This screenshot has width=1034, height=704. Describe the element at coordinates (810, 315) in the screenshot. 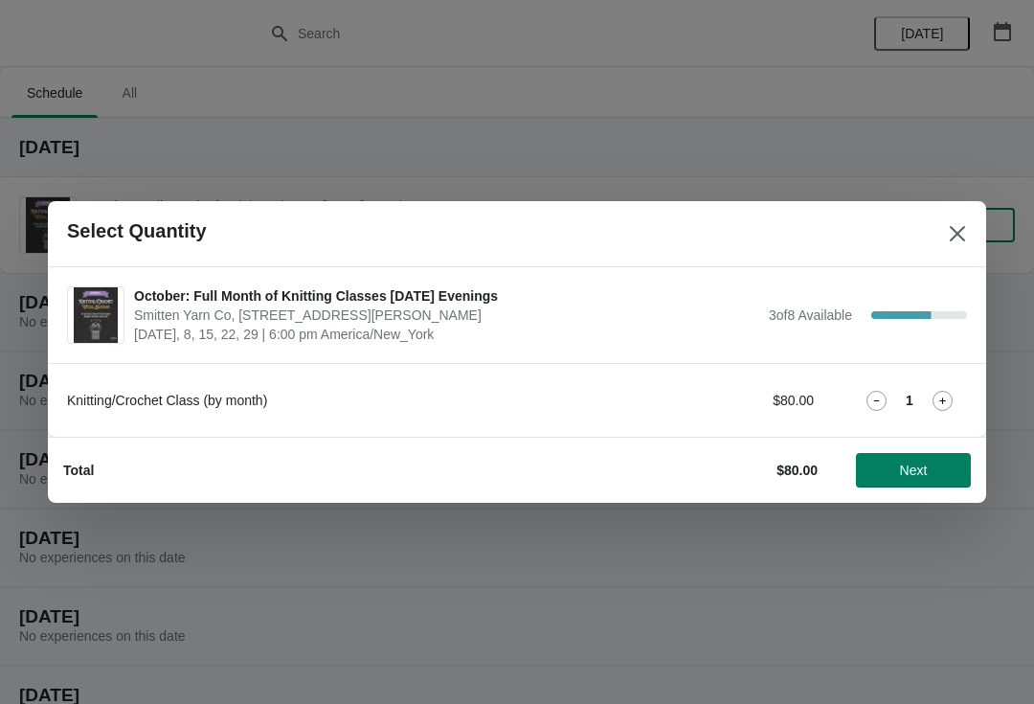

I see `span: 3 of 8 Available` at that location.